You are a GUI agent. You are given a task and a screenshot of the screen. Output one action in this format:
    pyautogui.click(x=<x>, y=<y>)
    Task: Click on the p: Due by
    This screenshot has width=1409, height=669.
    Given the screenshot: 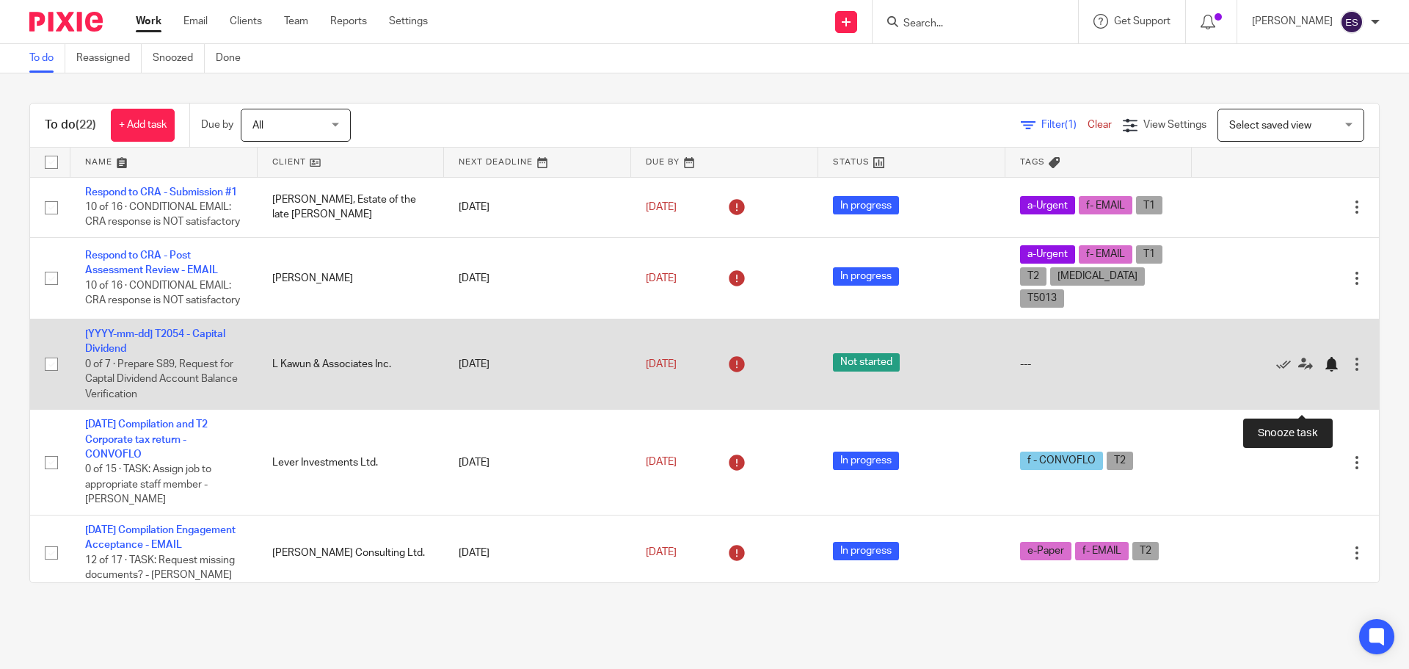 What is the action you would take?
    pyautogui.click(x=217, y=125)
    